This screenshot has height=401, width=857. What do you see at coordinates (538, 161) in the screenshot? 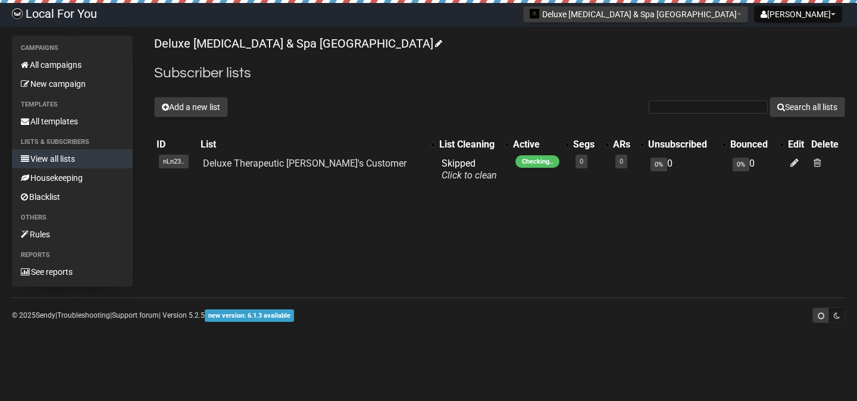
I see `span: Checking..` at bounding box center [538, 161].